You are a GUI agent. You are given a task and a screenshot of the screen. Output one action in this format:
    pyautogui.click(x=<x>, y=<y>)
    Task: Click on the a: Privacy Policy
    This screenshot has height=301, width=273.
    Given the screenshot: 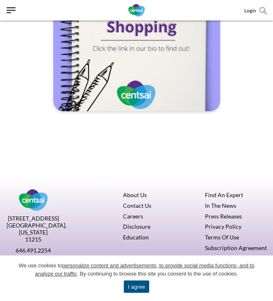 What is the action you would take?
    pyautogui.click(x=223, y=226)
    